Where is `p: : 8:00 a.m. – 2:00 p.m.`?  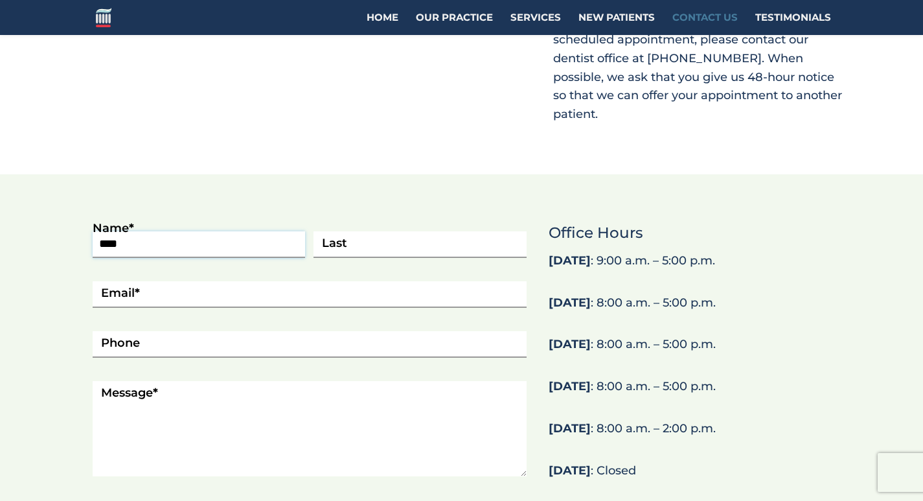
p: : 8:00 a.m. – 2:00 p.m. is located at coordinates (689, 434).